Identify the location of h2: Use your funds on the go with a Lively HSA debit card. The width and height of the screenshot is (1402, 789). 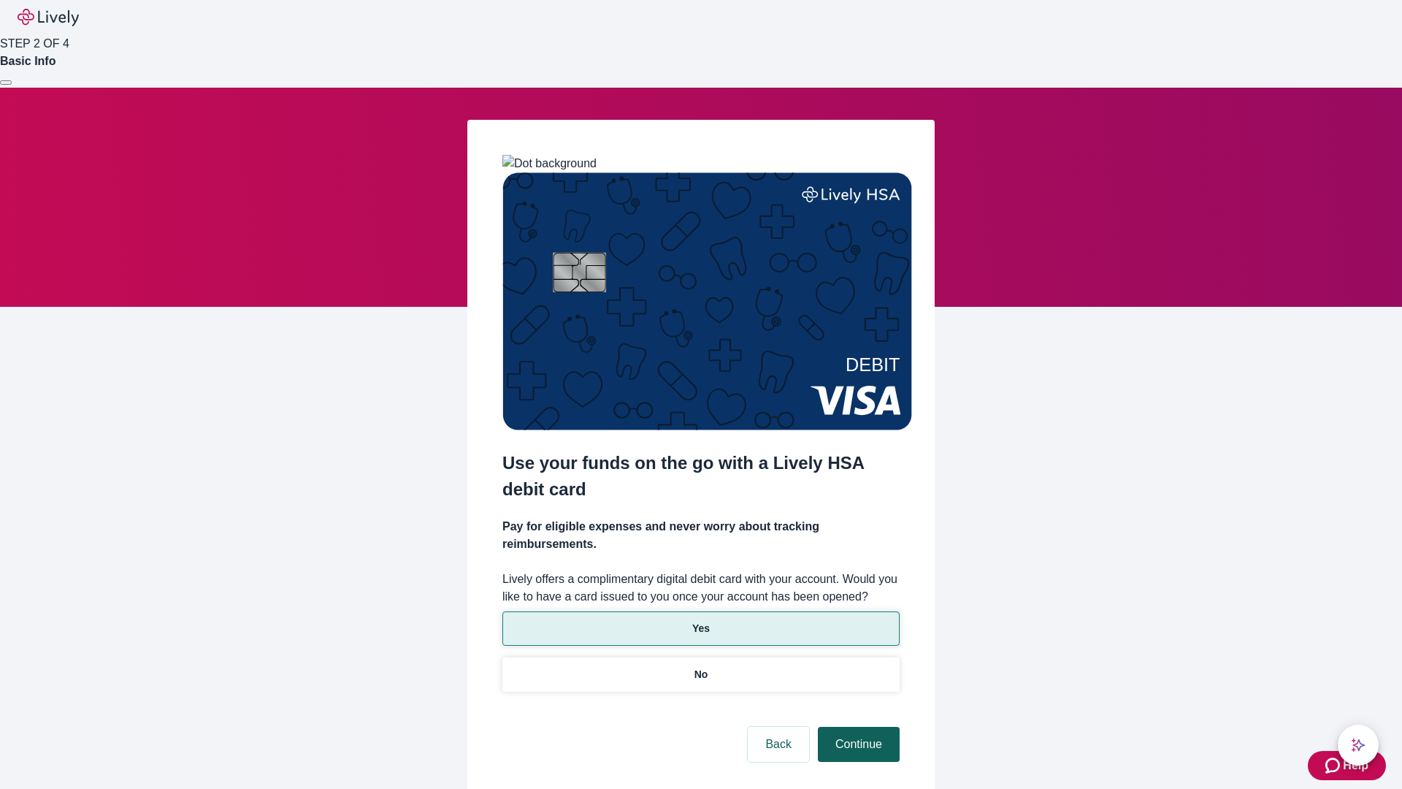
(701, 476).